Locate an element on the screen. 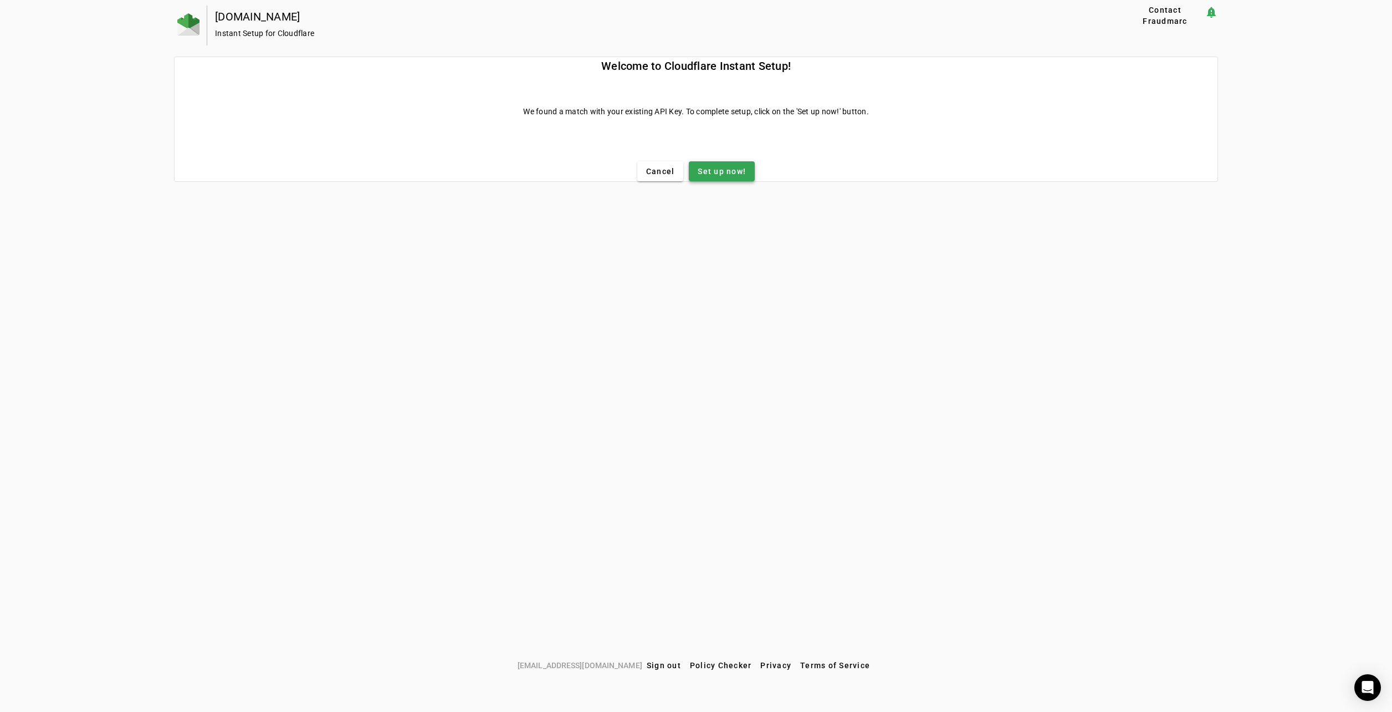 The width and height of the screenshot is (1392, 712). span: Policy Checker is located at coordinates (721, 665).